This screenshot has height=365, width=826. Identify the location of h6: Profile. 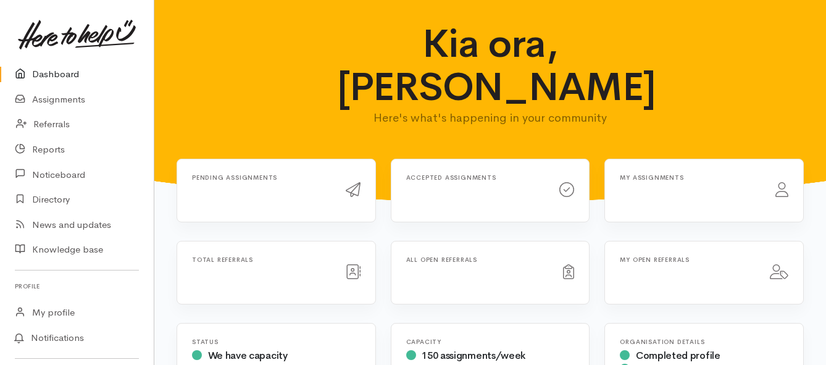
(77, 286).